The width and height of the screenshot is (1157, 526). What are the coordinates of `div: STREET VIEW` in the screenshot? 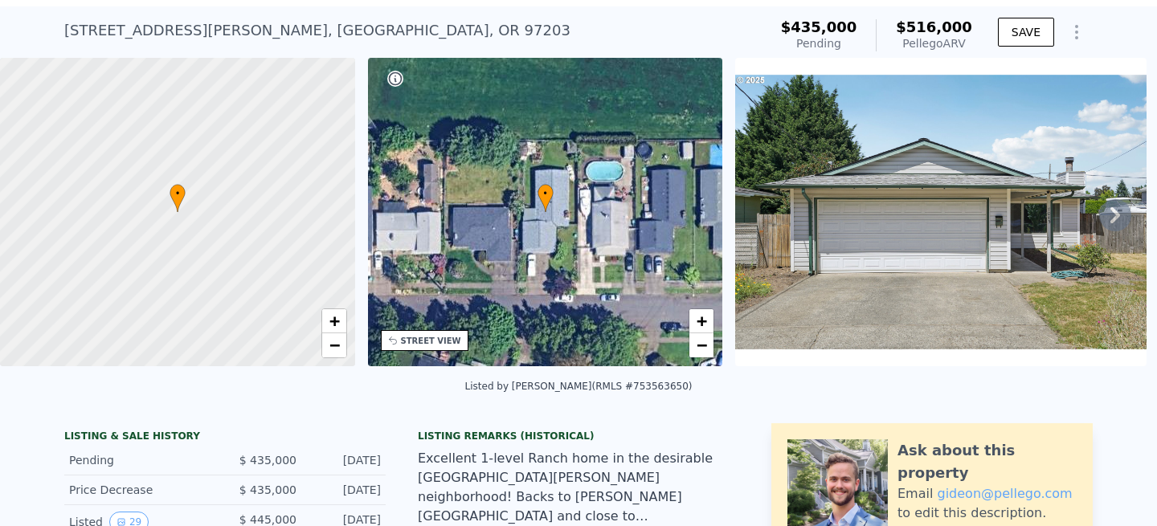 It's located at (431, 341).